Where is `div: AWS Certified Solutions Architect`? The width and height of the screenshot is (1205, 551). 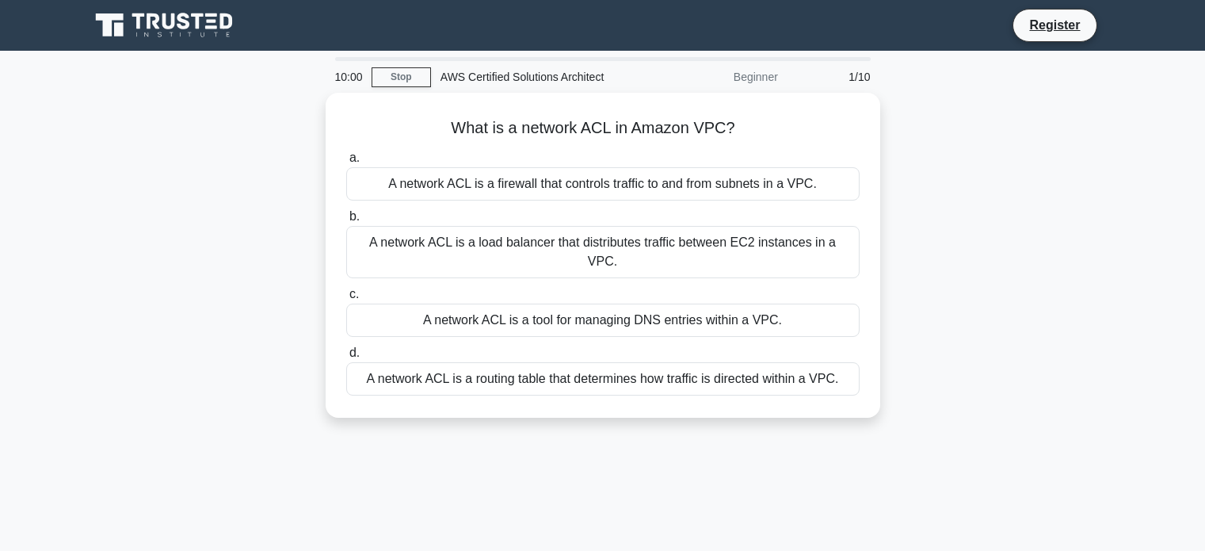
div: AWS Certified Solutions Architect is located at coordinates (540, 77).